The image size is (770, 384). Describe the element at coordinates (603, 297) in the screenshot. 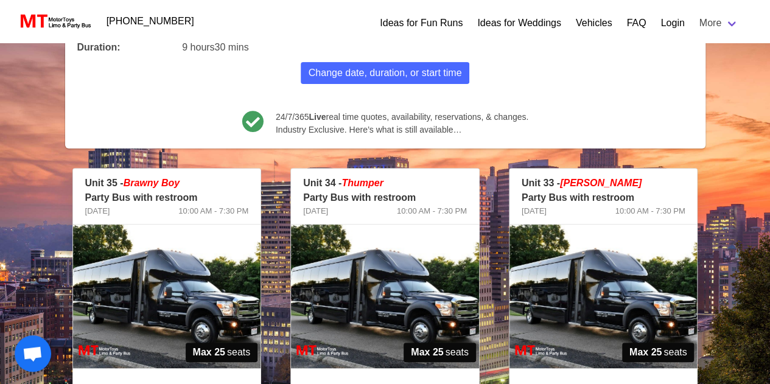

I see `img: 33%2001.jpg` at that location.